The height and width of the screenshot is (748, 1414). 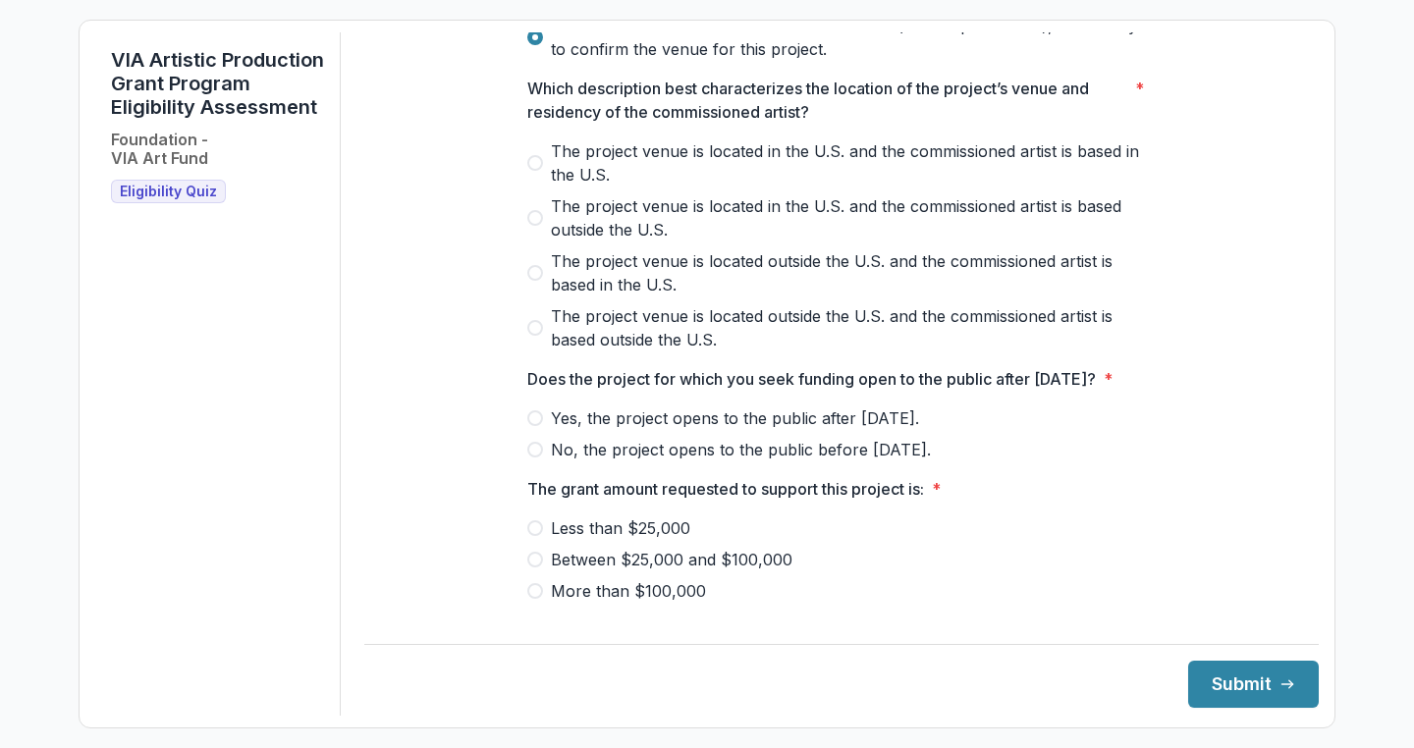 I want to click on p: Which description best characterizes the location of the project’s venue and residency of the com..., so click(x=827, y=100).